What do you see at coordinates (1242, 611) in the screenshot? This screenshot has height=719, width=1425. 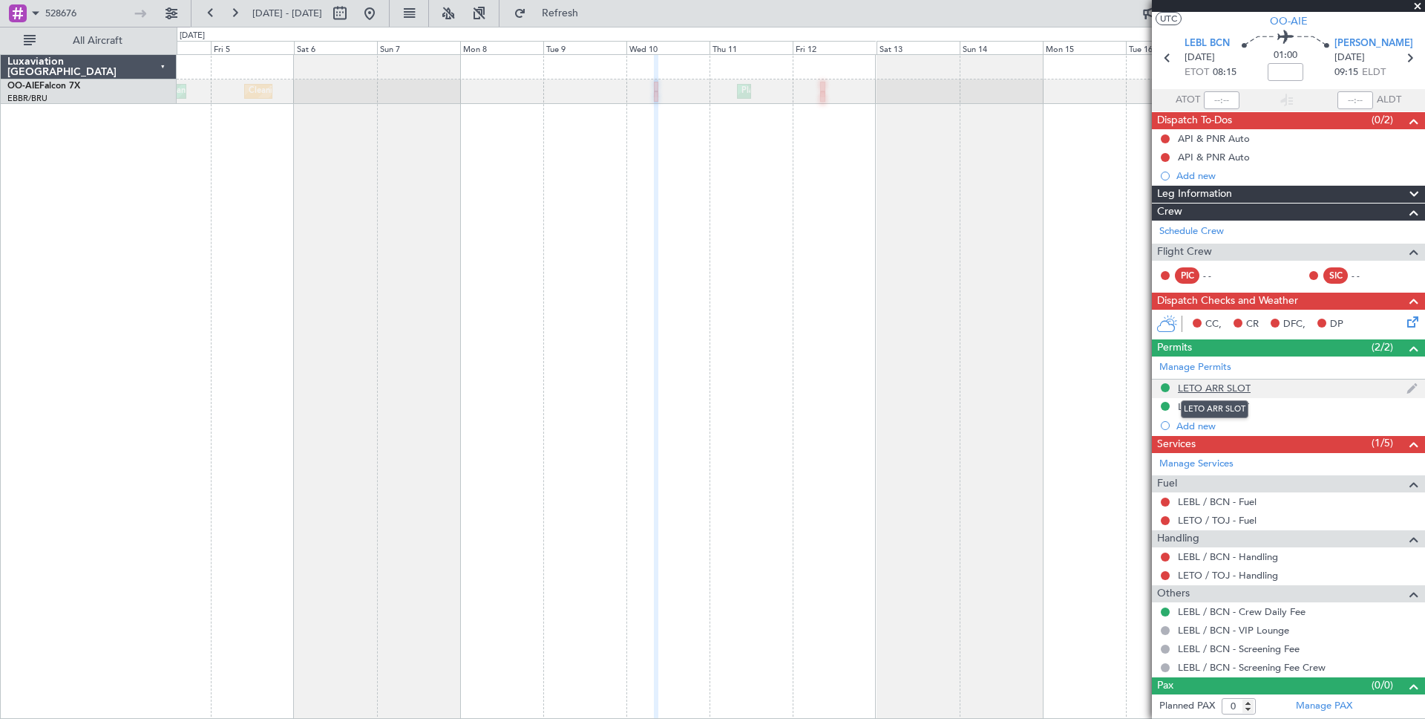 I see `a: LEBL / BCN - Crew Daily Fee` at bounding box center [1242, 611].